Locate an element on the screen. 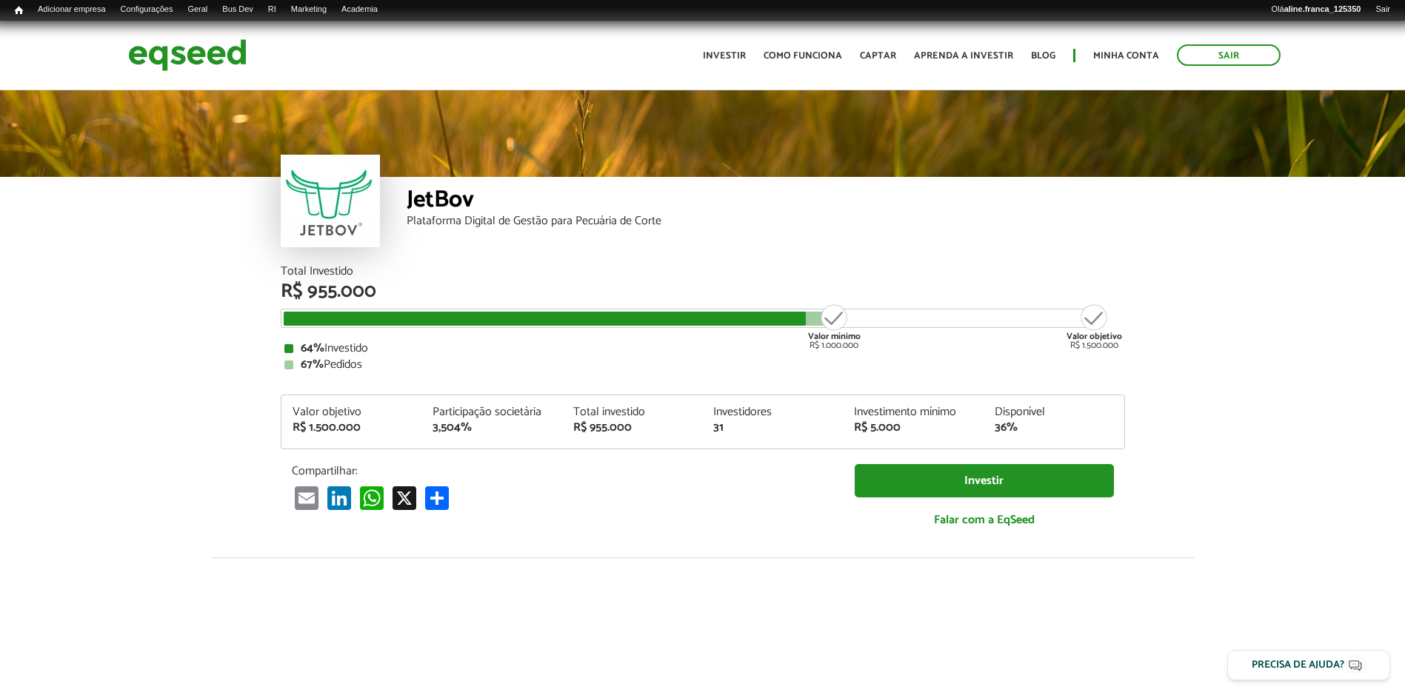 This screenshot has width=1405, height=695. div: R$ 1.000.000 is located at coordinates (834, 327).